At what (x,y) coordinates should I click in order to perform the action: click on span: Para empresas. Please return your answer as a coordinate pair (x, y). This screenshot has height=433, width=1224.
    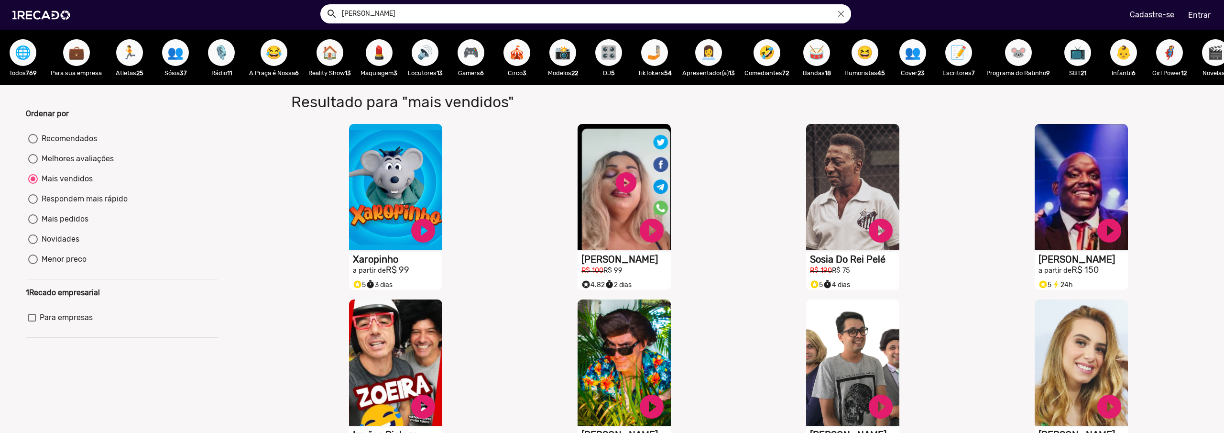
    Looking at the image, I should click on (66, 318).